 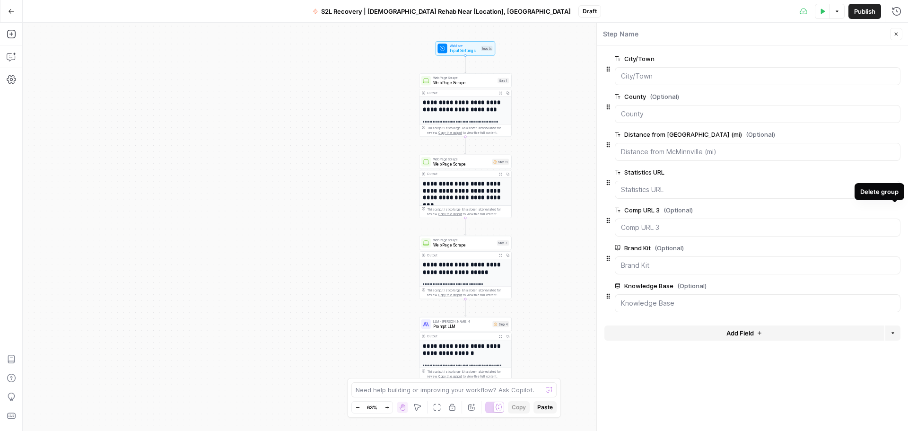 I want to click on g: Edge from step_7 to step_4, so click(x=465, y=307).